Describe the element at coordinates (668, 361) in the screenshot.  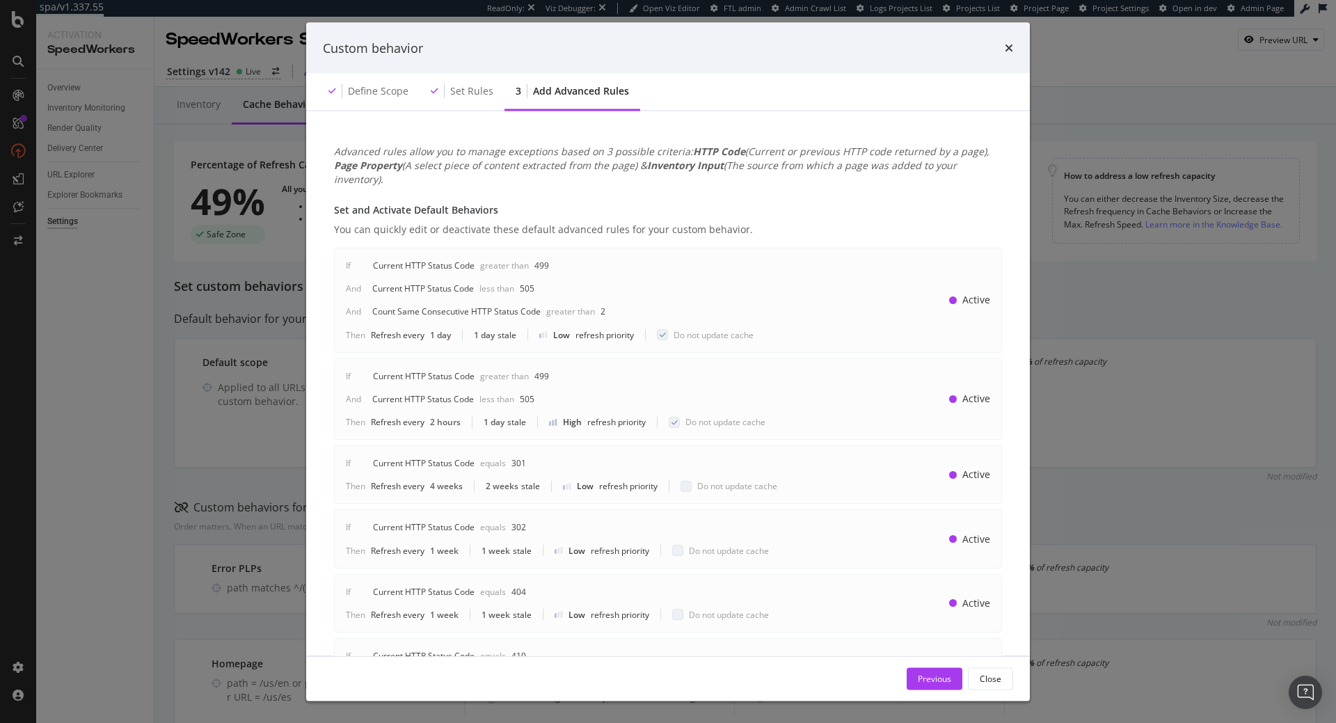
I see `div: modal` at that location.